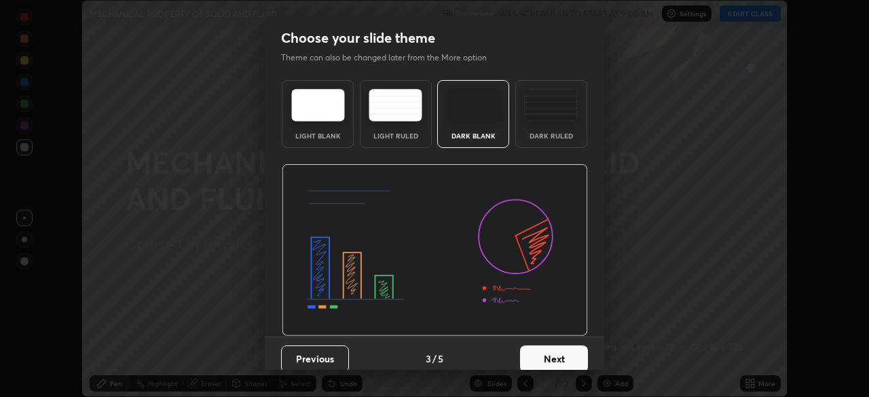 Image resolution: width=869 pixels, height=397 pixels. I want to click on p: Theme can also be changed later from the More option, so click(391, 58).